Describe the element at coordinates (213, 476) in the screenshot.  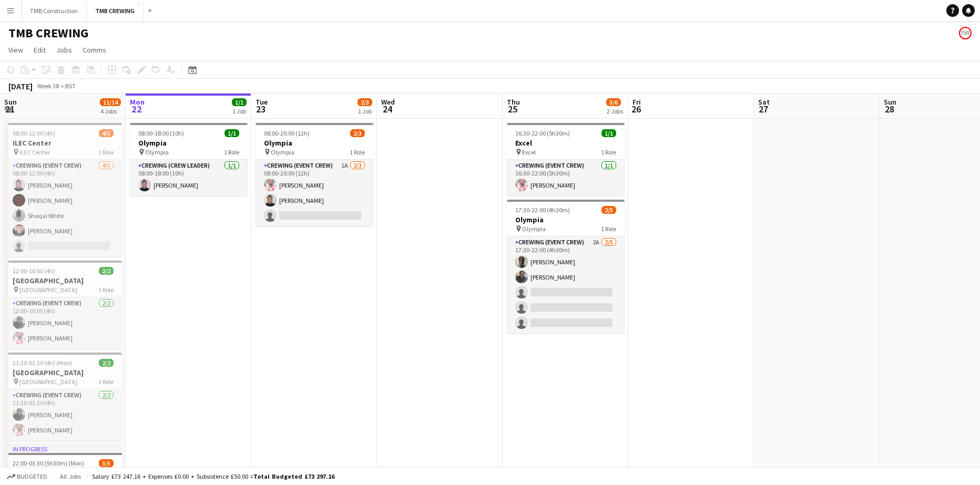
I see `div: Salary £73 247.16 + Expenses £0.00 + Subsistence £50.00 =` at that location.